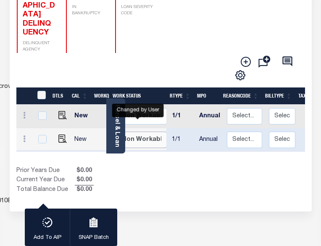 The image size is (321, 246). What do you see at coordinates (139, 11) in the screenshot?
I see `p: LOAN SEVERITY CODE` at bounding box center [139, 11].